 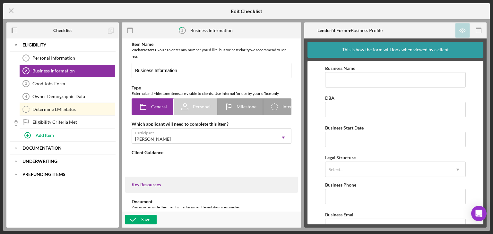 What do you see at coordinates (212, 202) in the screenshot?
I see `div: Document` at bounding box center [212, 202].